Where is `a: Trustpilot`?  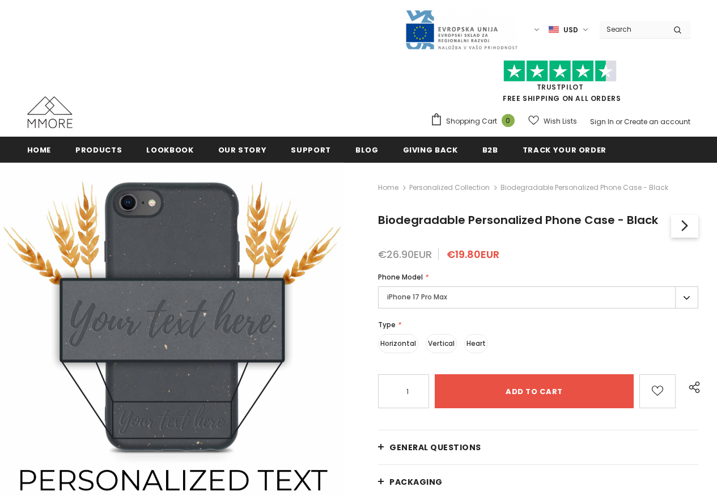 a: Trustpilot is located at coordinates (560, 87).